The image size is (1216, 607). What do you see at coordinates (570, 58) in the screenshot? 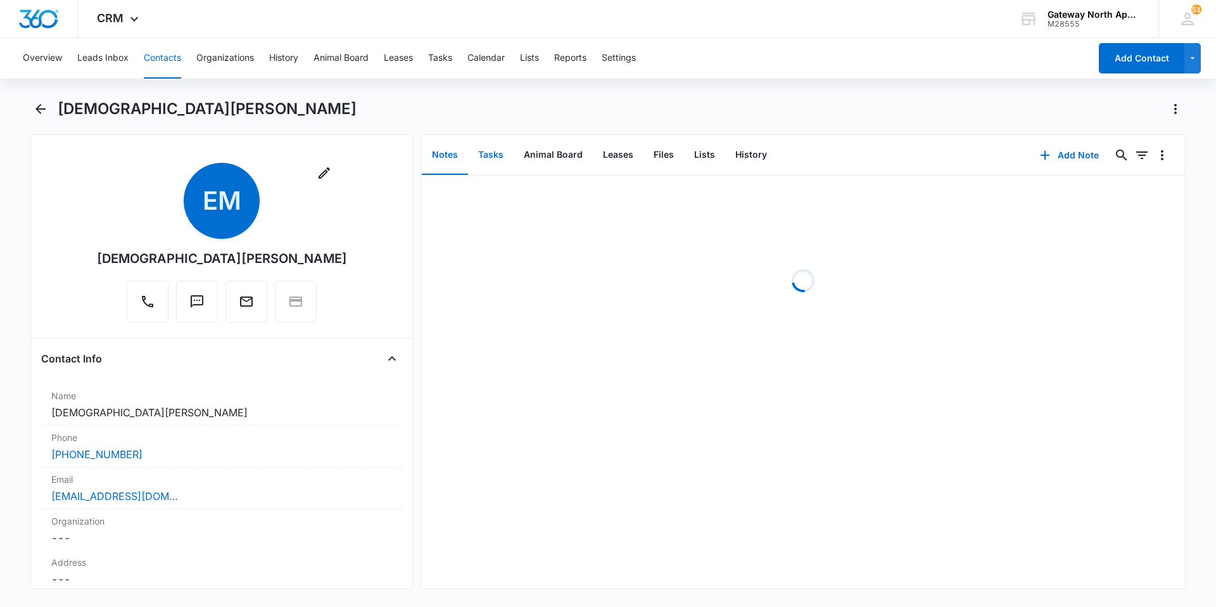
I see `button: Reports` at bounding box center [570, 58].